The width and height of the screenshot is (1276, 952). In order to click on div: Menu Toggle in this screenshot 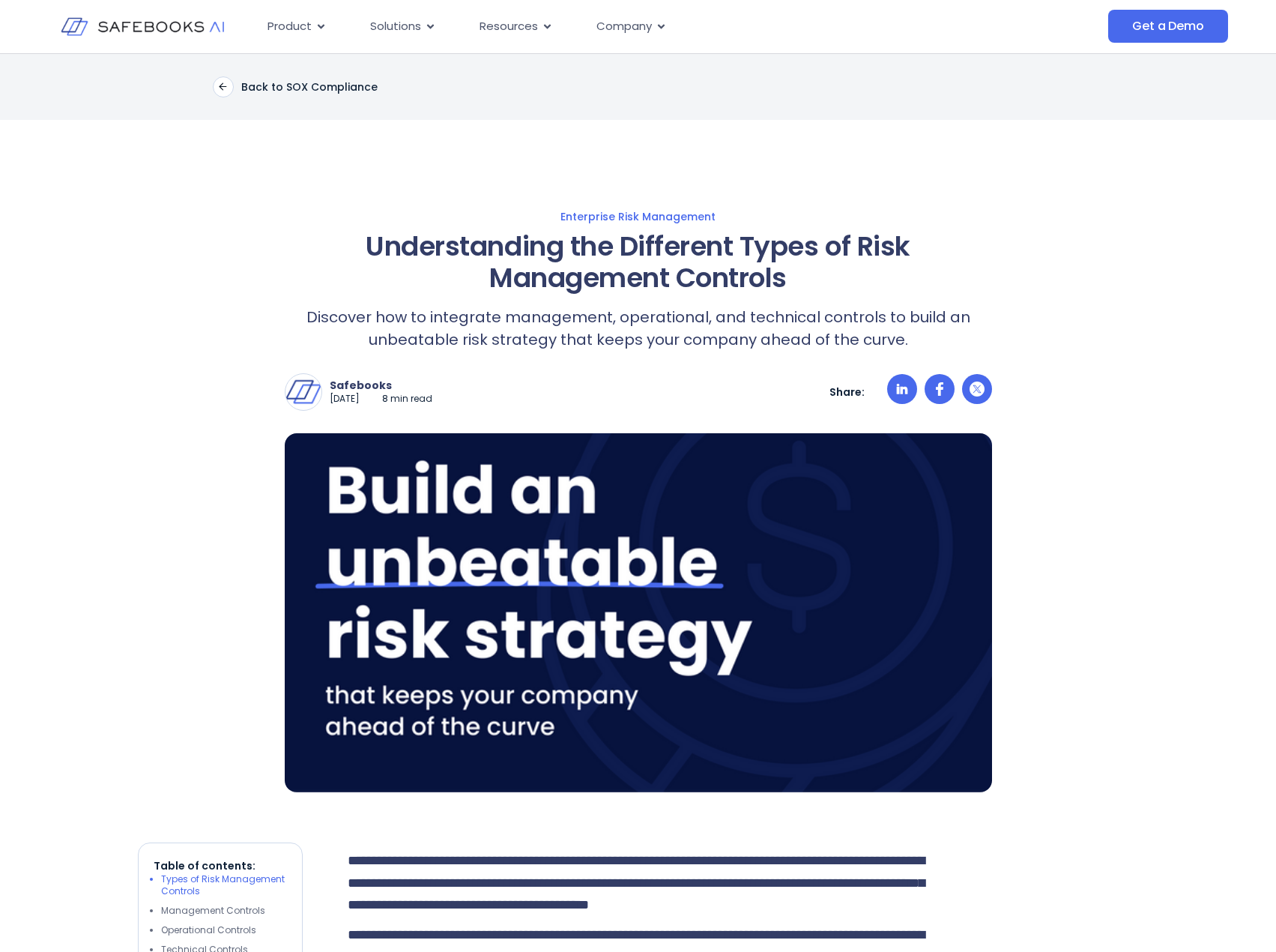, I will do `click(607, 27)`.